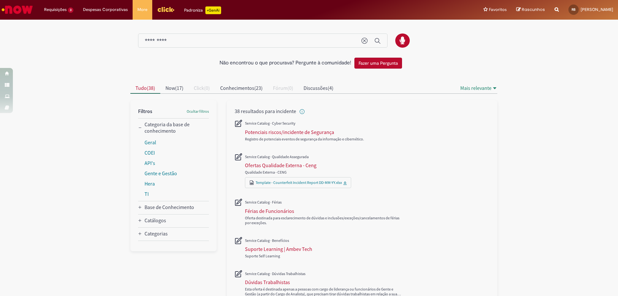  What do you see at coordinates (530, 10) in the screenshot?
I see `a: Rascunhos` at bounding box center [530, 10].